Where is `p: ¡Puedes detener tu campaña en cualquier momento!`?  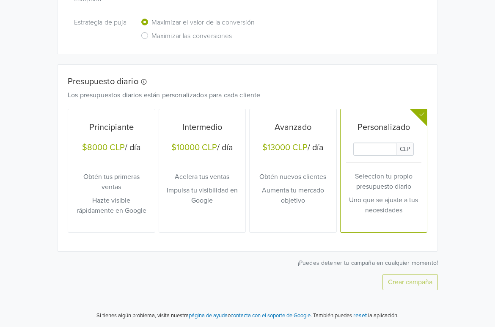
p: ¡Puedes detener tu campaña en cualquier momento! is located at coordinates (247, 263).